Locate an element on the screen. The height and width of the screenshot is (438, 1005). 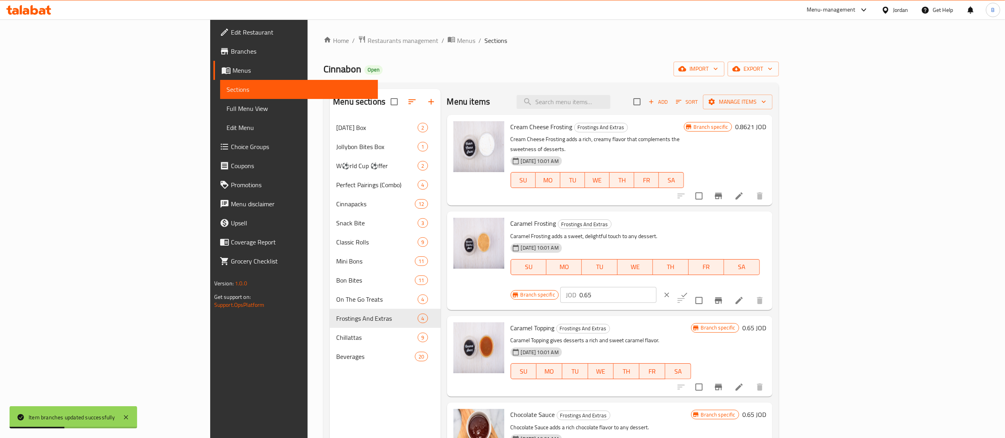
span: TU is located at coordinates (599, 267).